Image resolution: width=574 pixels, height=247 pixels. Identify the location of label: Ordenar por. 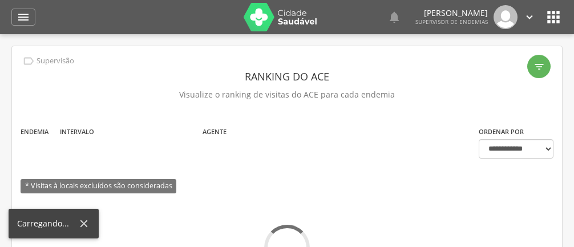
(501, 132).